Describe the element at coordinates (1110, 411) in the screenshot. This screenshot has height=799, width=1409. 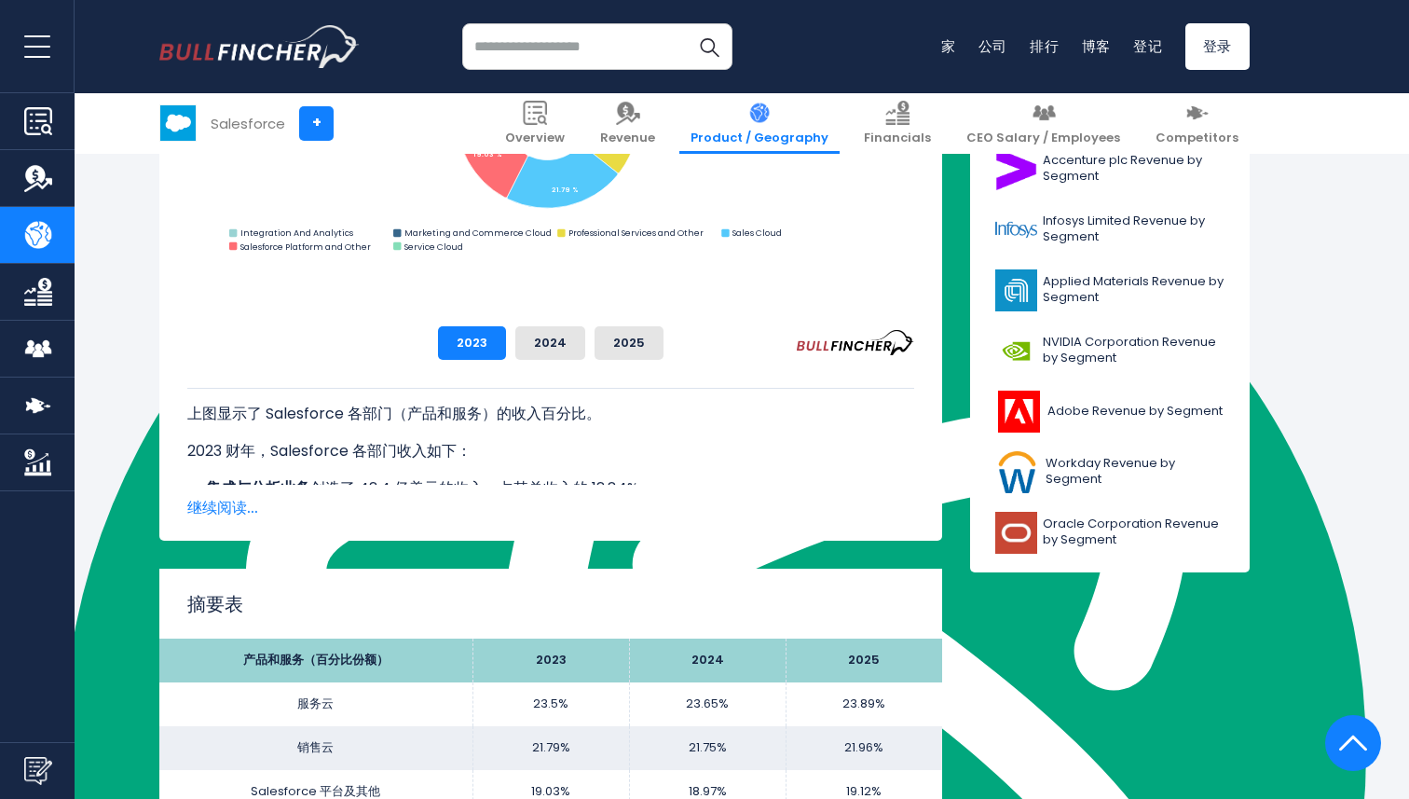
I see `a: Adobe Revenue by Segment` at that location.